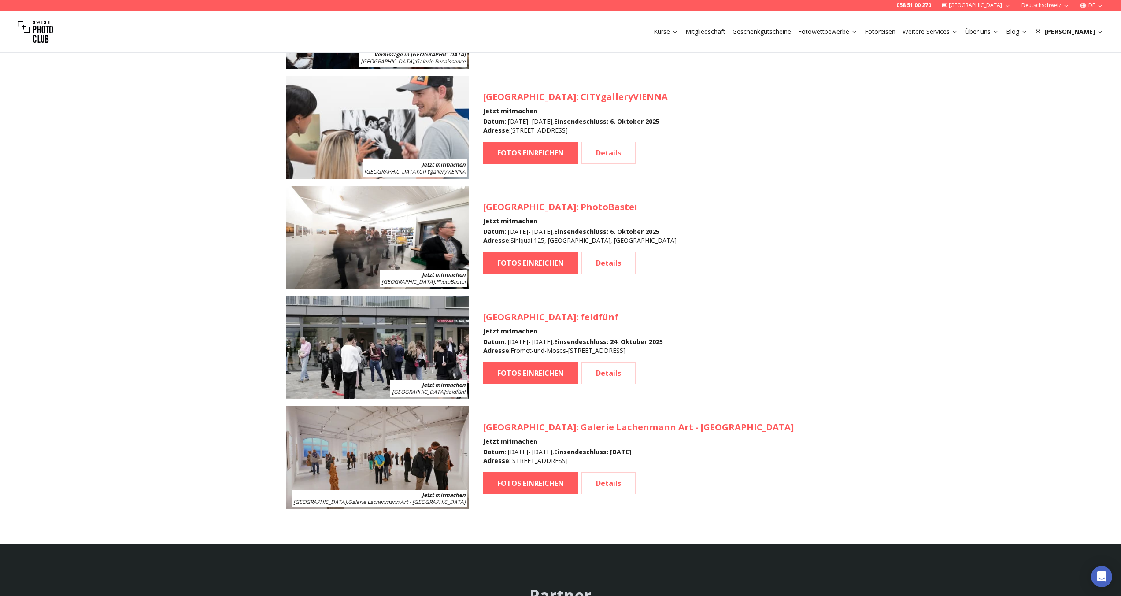  I want to click on a: Weitere Services, so click(930, 32).